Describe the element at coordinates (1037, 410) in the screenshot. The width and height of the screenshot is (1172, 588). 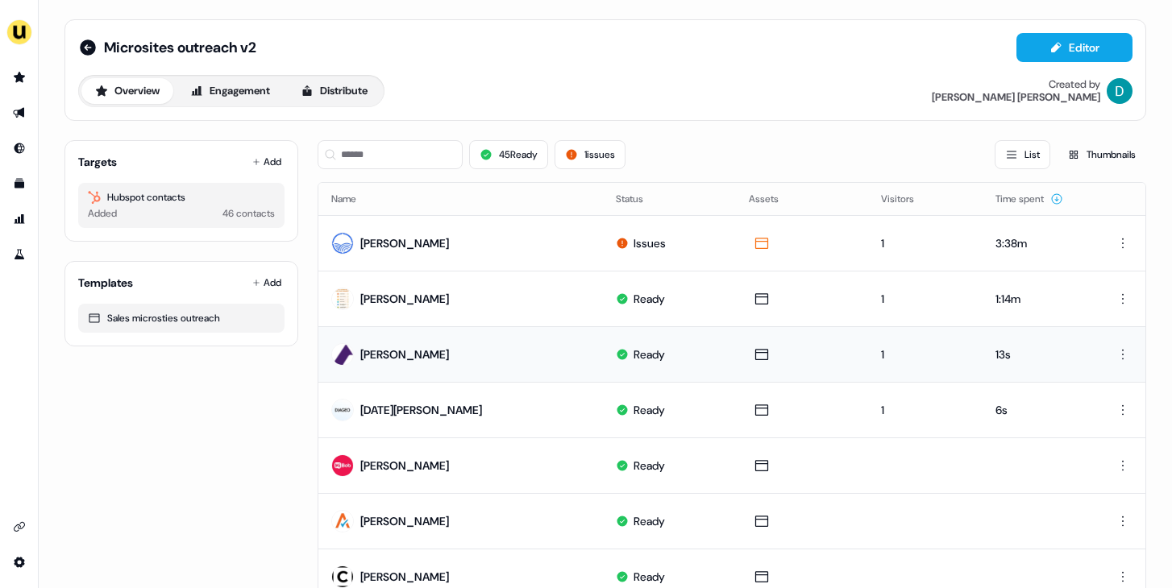
I see `div: 6s` at that location.